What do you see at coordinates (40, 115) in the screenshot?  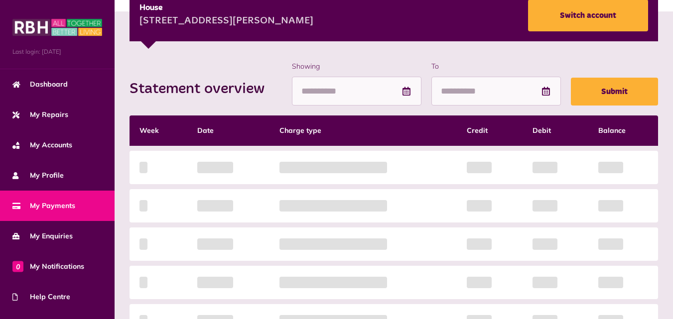 I see `span: My Repairs` at bounding box center [40, 115].